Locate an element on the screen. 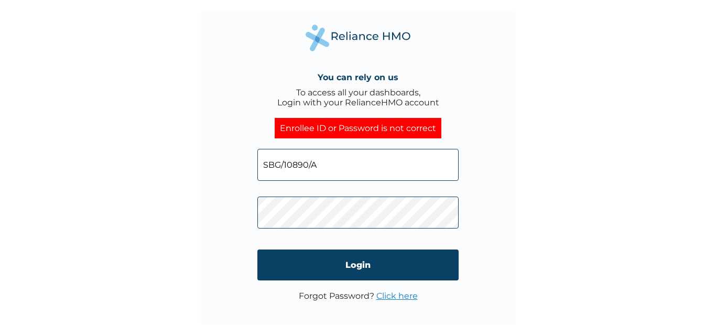 The width and height of the screenshot is (716, 336). input: Email address or HMO ID is located at coordinates (358, 165).